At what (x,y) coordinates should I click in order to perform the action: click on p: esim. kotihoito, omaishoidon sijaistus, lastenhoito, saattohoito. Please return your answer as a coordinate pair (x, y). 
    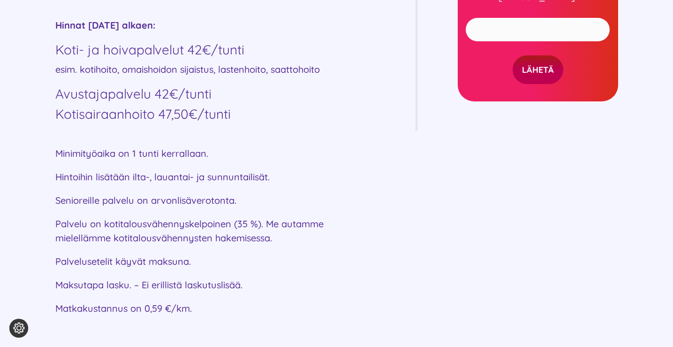
    Looking at the image, I should click on (207, 69).